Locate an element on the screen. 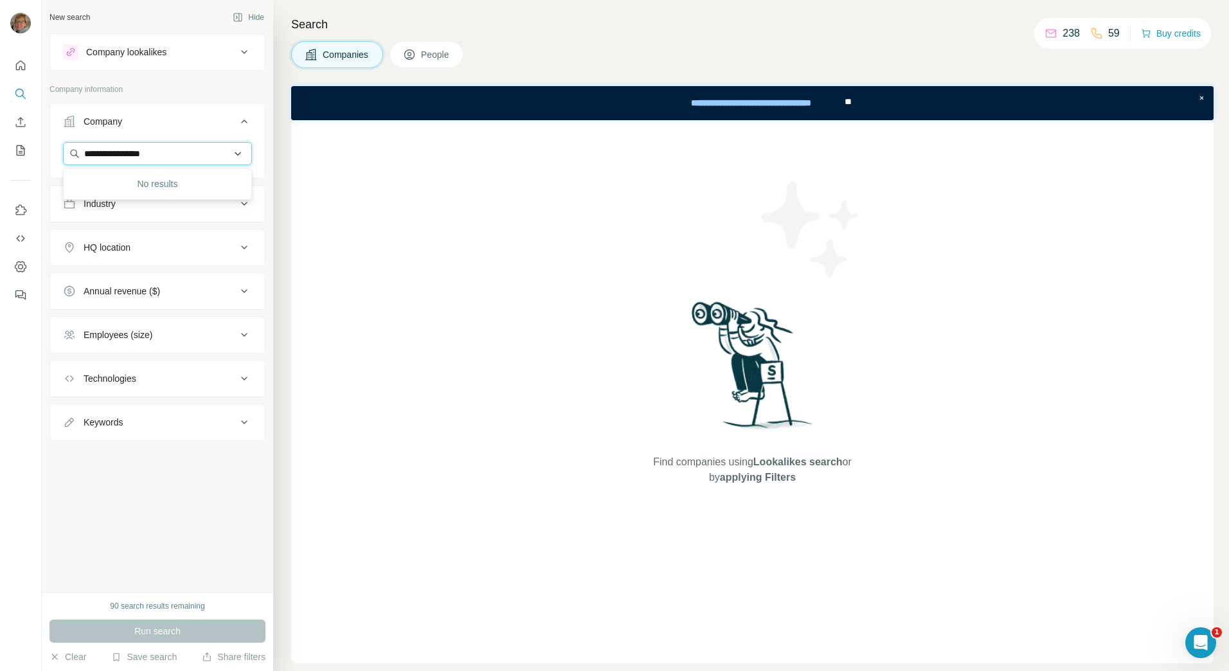 The height and width of the screenshot is (671, 1229). span: Lookalikes search is located at coordinates (797, 461).